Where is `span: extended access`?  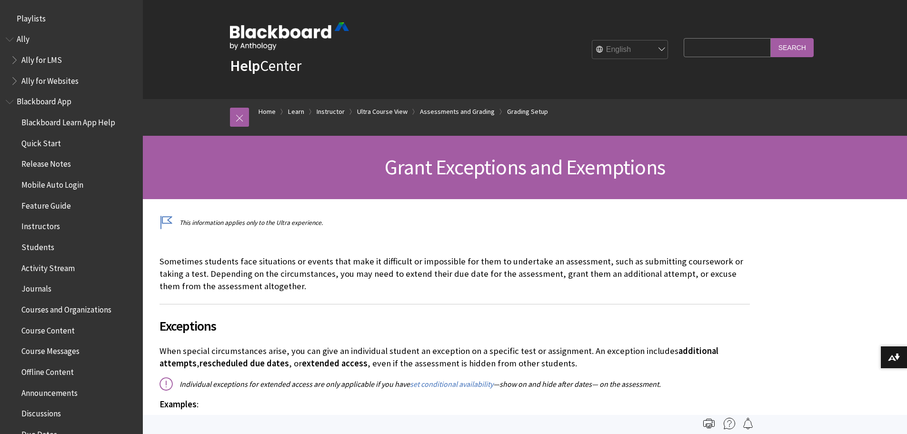 span: extended access is located at coordinates (335, 363).